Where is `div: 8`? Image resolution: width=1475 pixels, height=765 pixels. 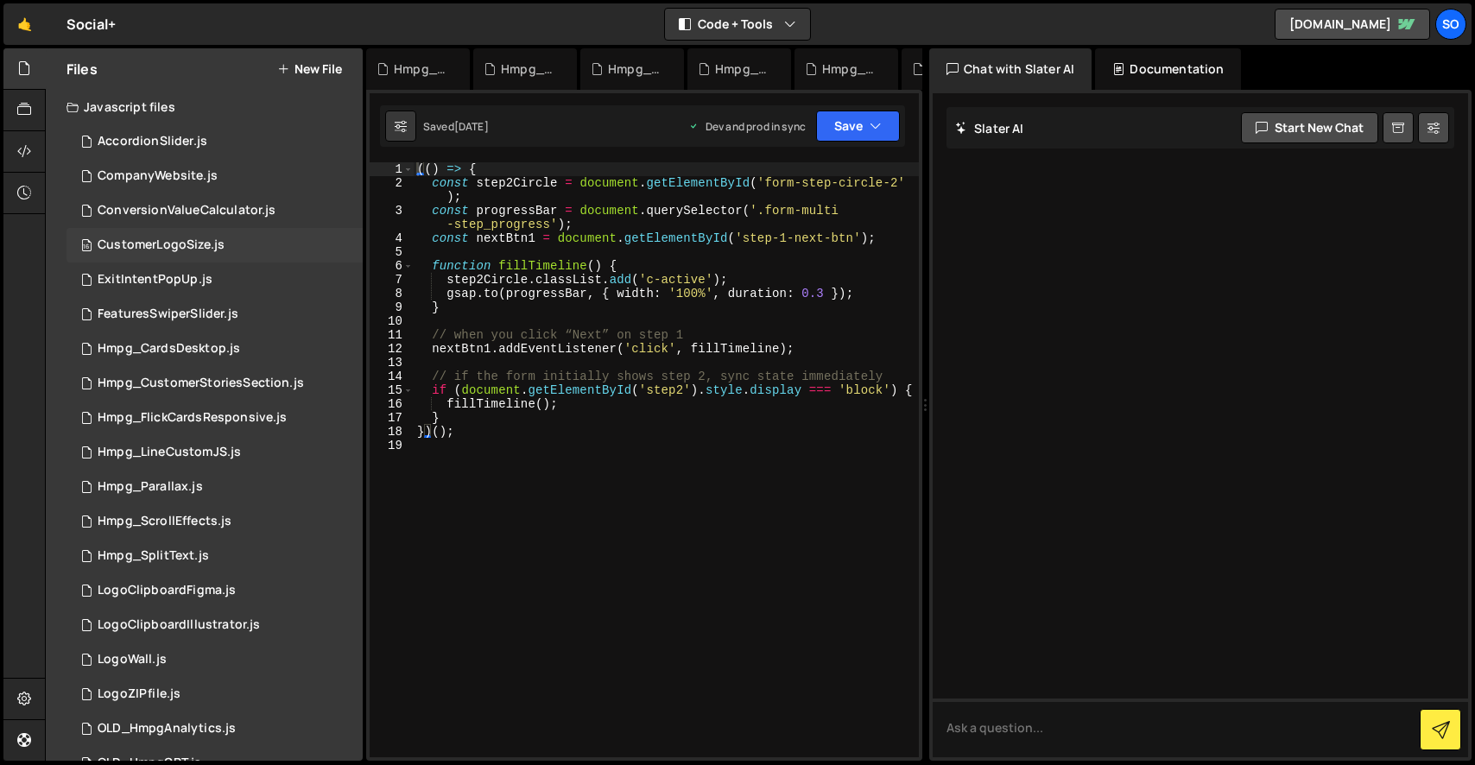 div: 8 is located at coordinates (391, 294).